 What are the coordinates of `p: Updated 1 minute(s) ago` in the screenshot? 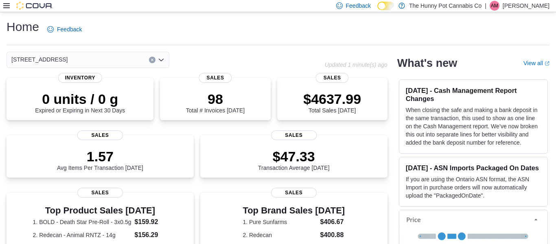 It's located at (356, 65).